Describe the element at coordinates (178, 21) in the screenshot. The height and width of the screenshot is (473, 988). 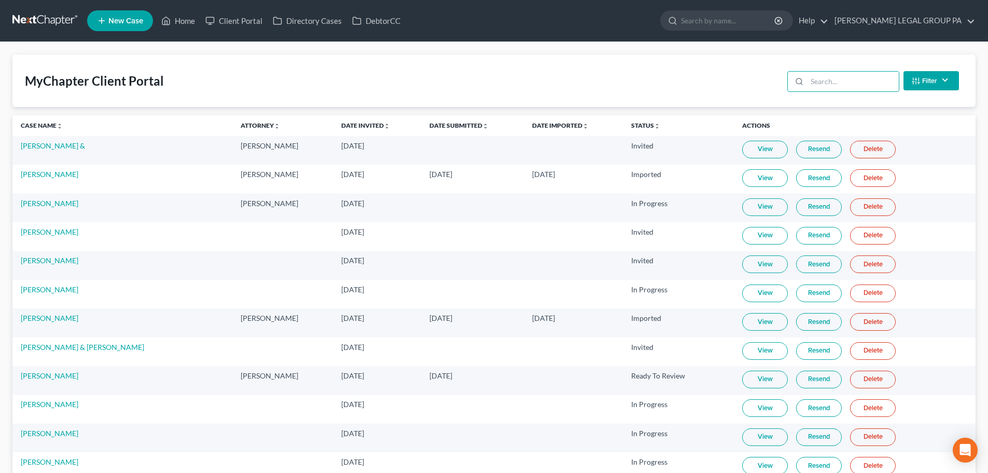
I see `a: Home` at that location.